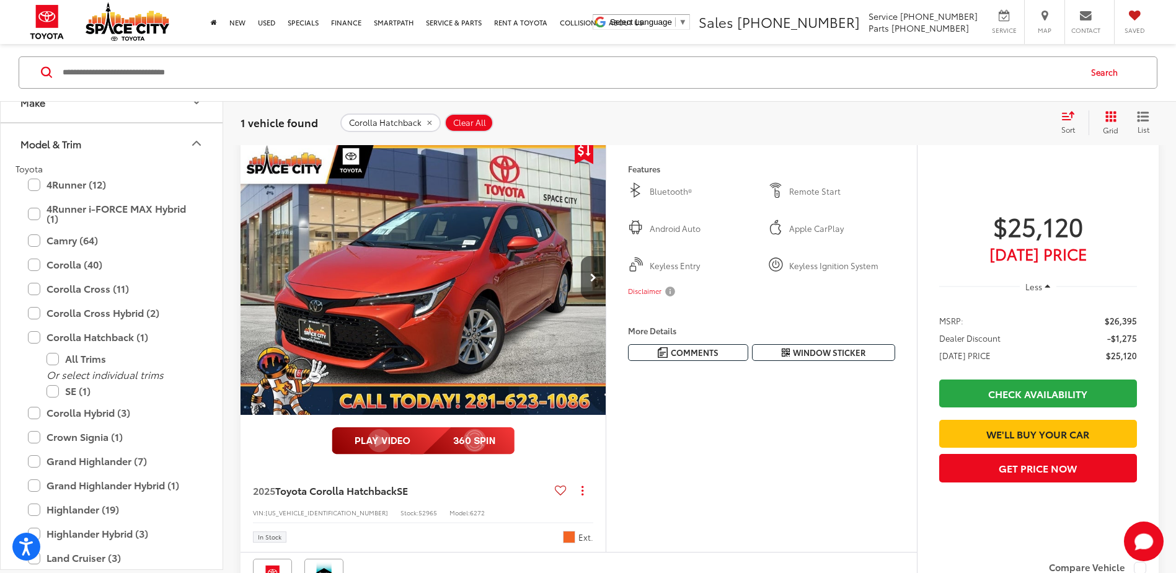 This screenshot has height=573, width=1176. I want to click on label: 4Runner (12), so click(112, 185).